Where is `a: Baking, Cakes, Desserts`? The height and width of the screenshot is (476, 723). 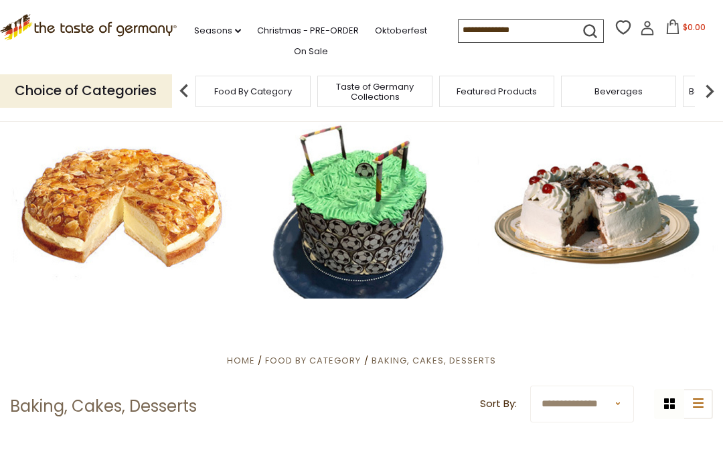 a: Baking, Cakes, Desserts is located at coordinates (434, 360).